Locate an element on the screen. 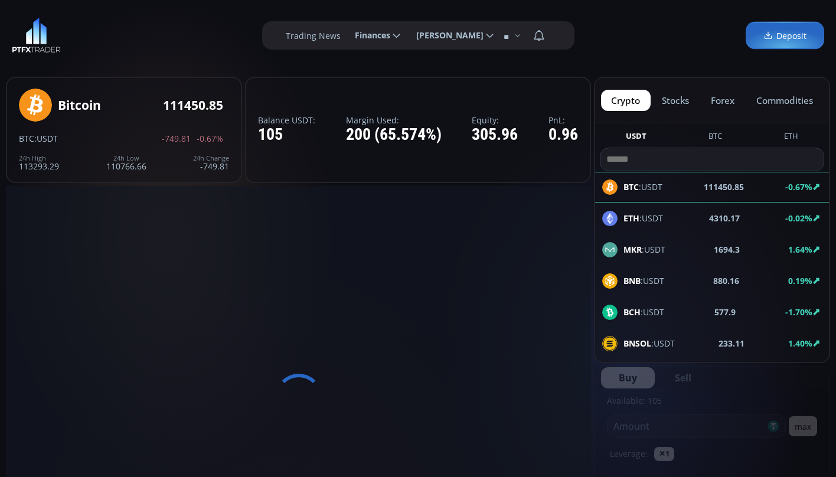  button: crypto is located at coordinates (626, 100).